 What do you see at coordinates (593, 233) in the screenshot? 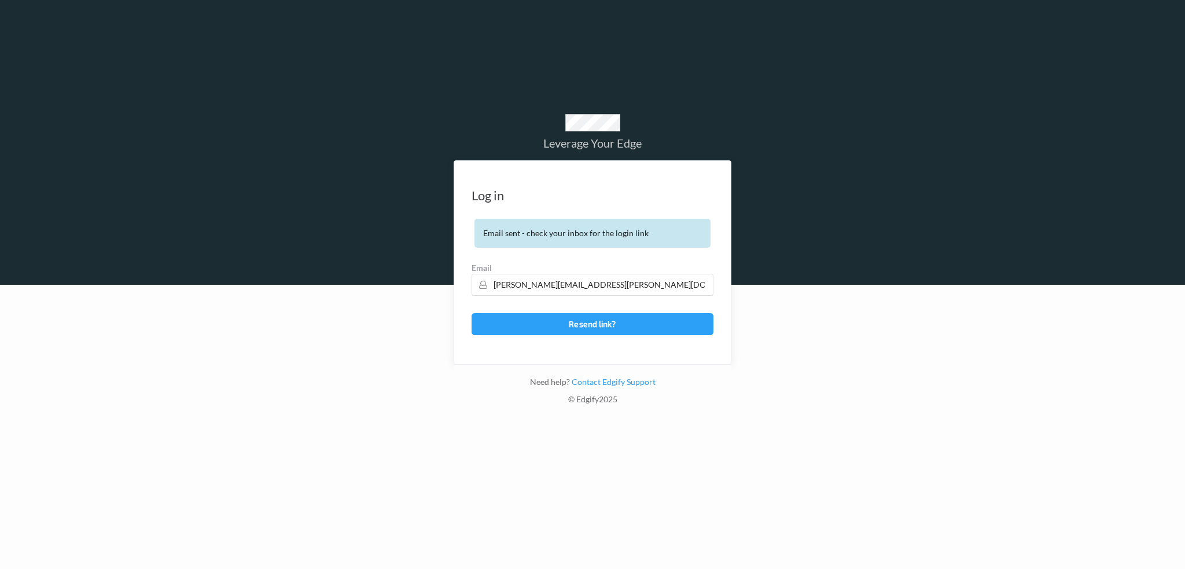
I see `div: Email sent - check your inbox for the login link` at bounding box center [593, 233].